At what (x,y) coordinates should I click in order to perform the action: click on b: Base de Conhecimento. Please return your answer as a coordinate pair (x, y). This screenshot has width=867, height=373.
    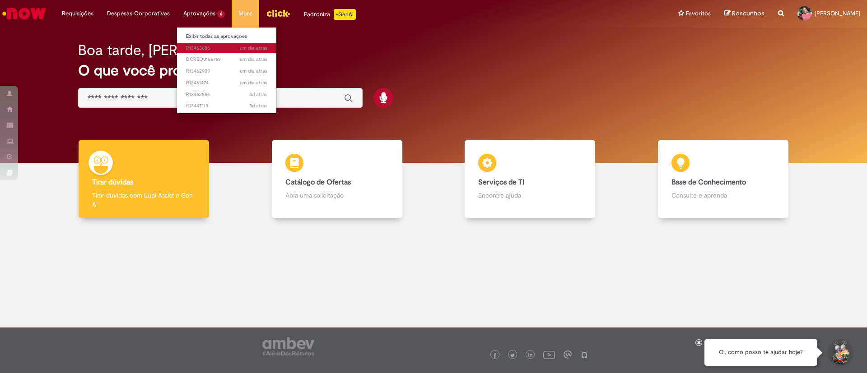
    Looking at the image, I should click on (709, 182).